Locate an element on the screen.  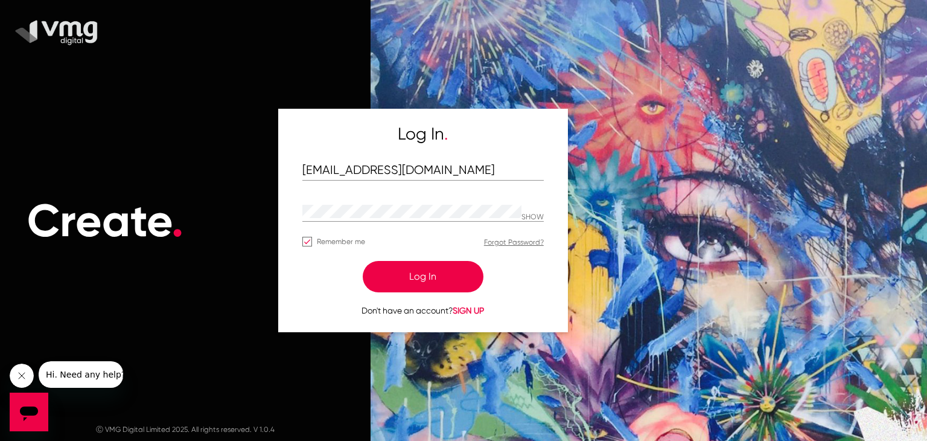
h5: Log In is located at coordinates (423, 134).